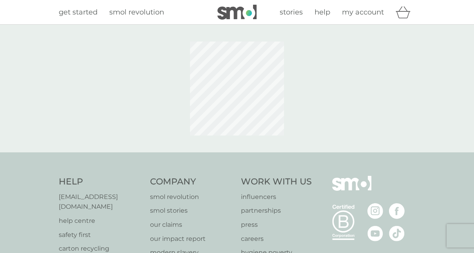 This screenshot has width=474, height=253. I want to click on a: get started, so click(78, 12).